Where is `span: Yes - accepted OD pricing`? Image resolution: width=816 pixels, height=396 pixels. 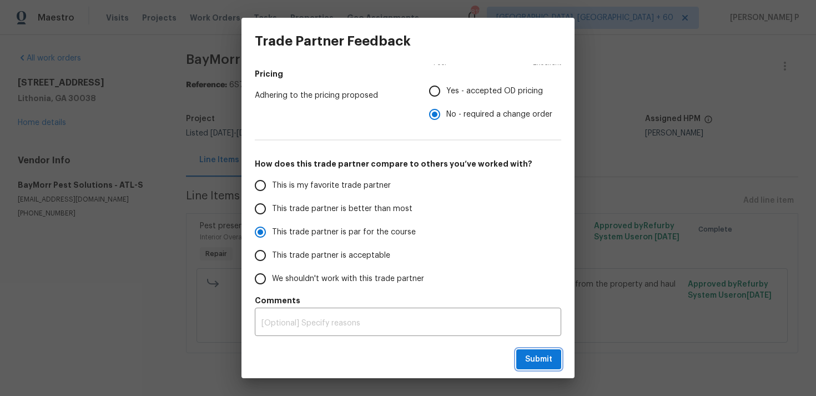 span: Yes - accepted OD pricing is located at coordinates (495, 91).